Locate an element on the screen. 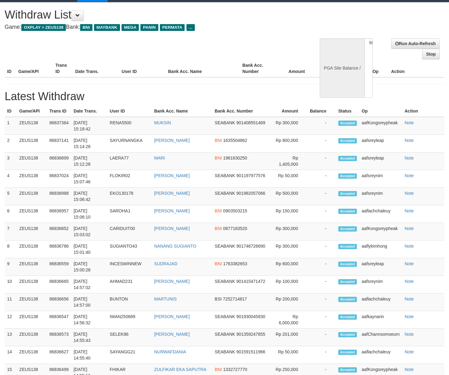  td: 86837024 is located at coordinates (59, 179).